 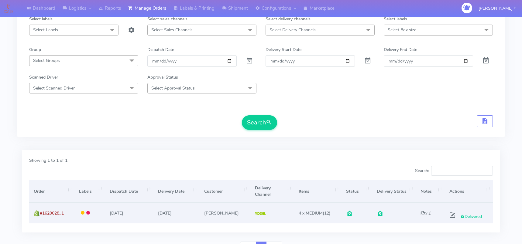 What do you see at coordinates (90, 191) in the screenshot?
I see `th: Labels: activate to sort column ascending` at bounding box center [90, 191].